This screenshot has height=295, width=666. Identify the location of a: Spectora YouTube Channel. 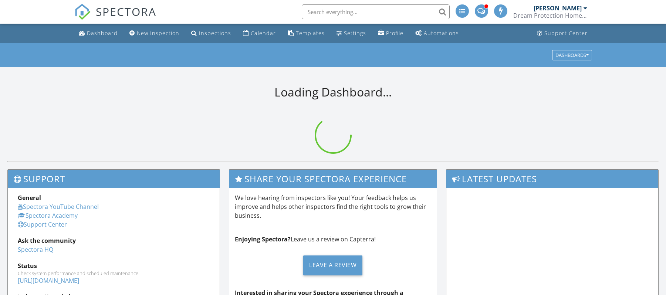
(58, 207).